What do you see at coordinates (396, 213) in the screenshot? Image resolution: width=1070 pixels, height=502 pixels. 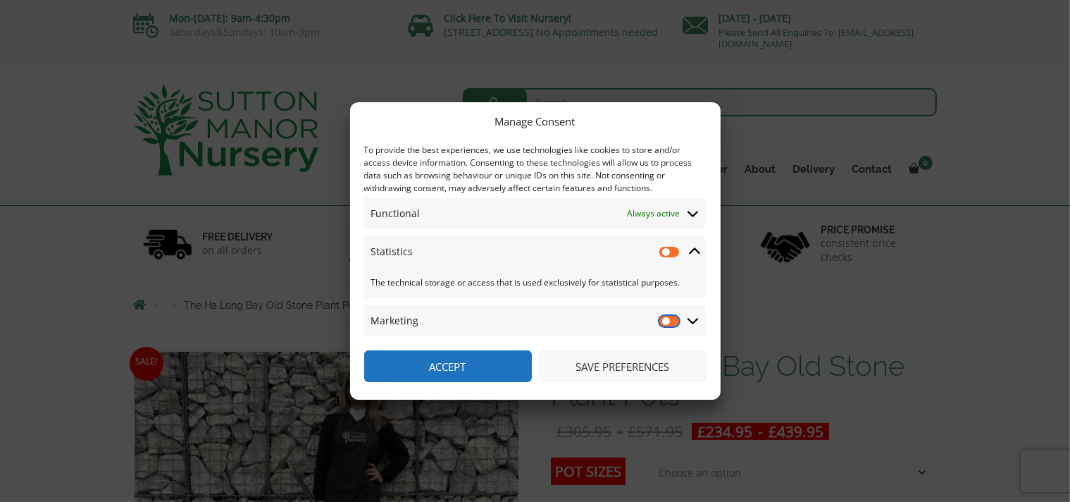 I see `span: Functional` at bounding box center [396, 213].